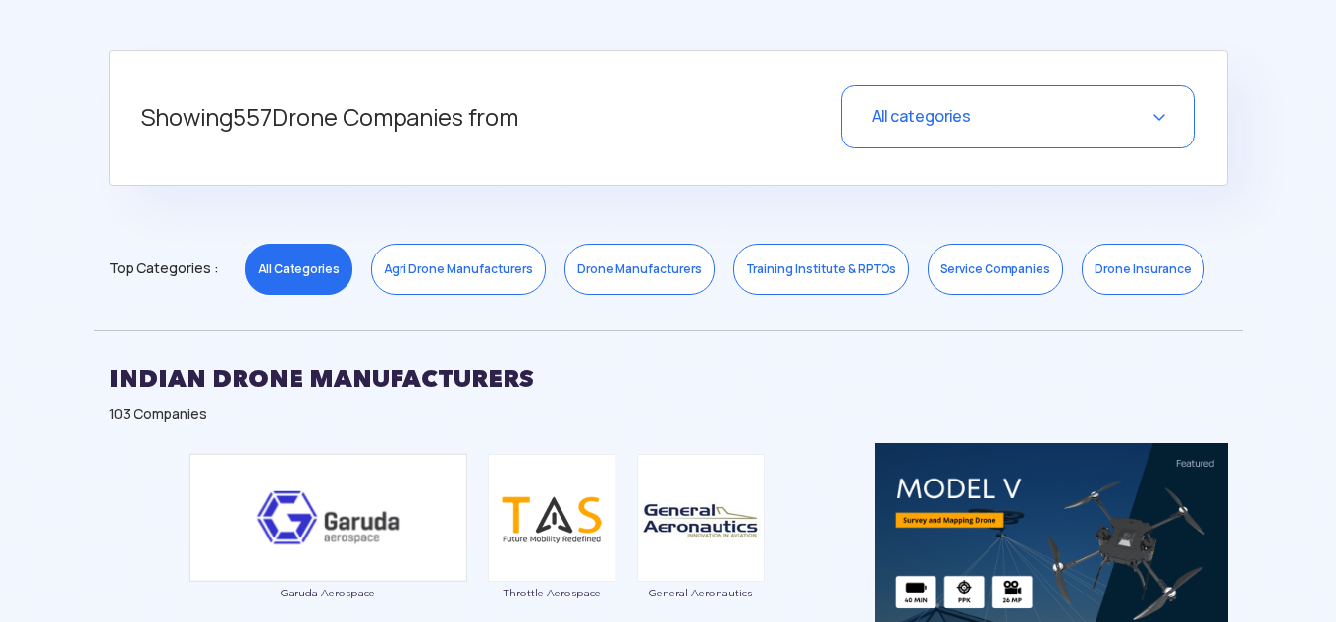  Describe the element at coordinates (328, 552) in the screenshot. I see `a: Garuda Aerospace` at that location.